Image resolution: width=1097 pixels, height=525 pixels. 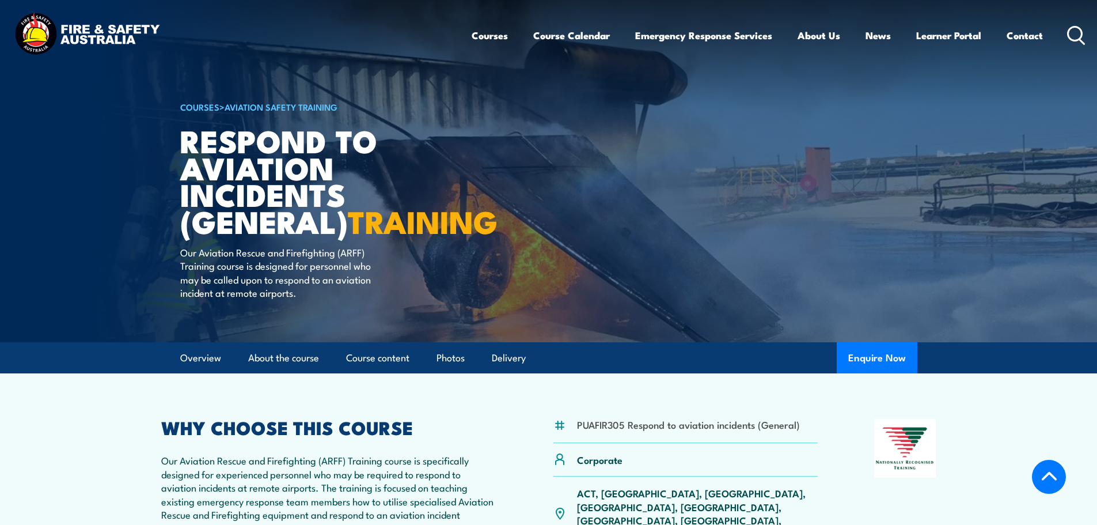 I want to click on a: Delivery, so click(x=509, y=358).